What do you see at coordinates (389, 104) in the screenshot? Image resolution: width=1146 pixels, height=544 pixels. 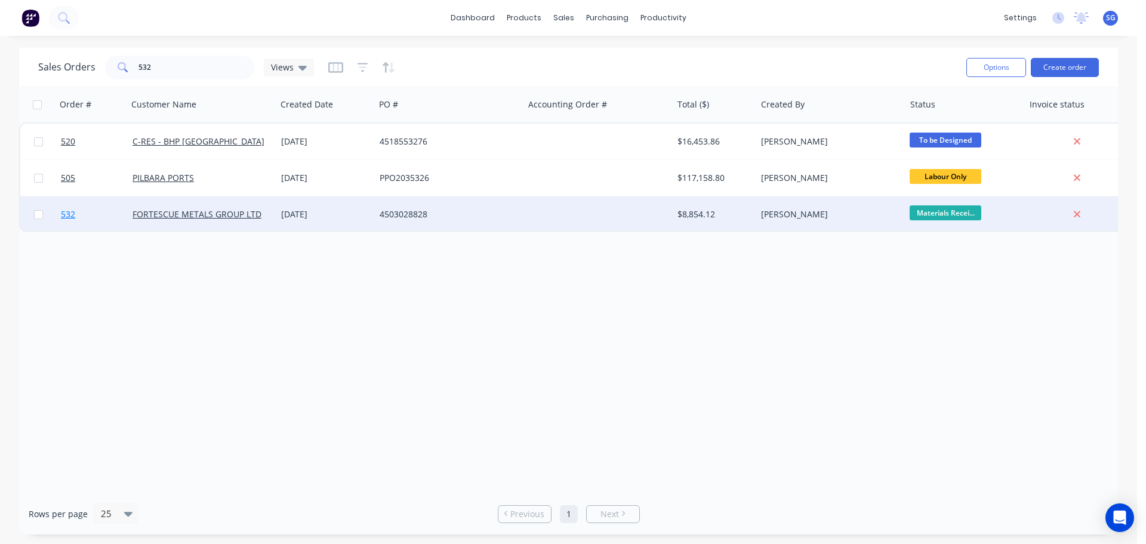 I see `div: PO #` at bounding box center [389, 104].